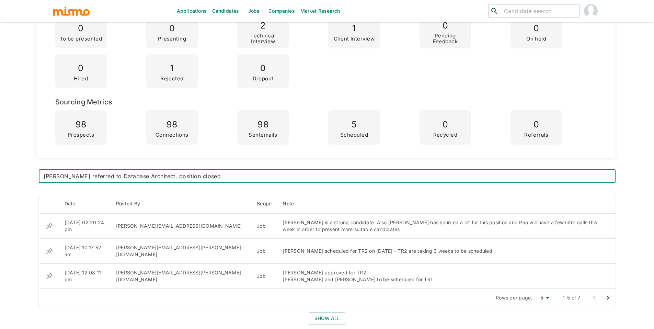 The height and width of the screenshot is (329, 654). Describe the element at coordinates (327, 241) in the screenshot. I see `table: enhanced table` at that location.